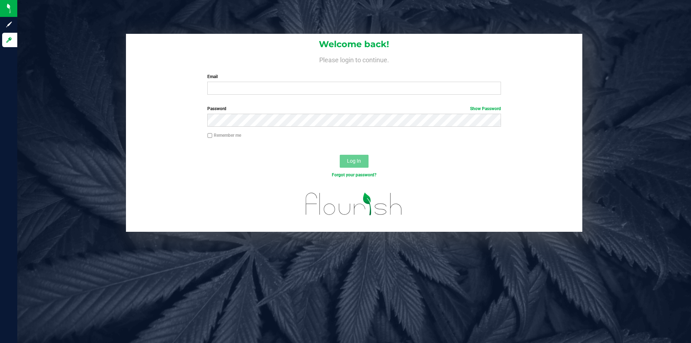 Image resolution: width=691 pixels, height=343 pixels. I want to click on label: Email, so click(354, 77).